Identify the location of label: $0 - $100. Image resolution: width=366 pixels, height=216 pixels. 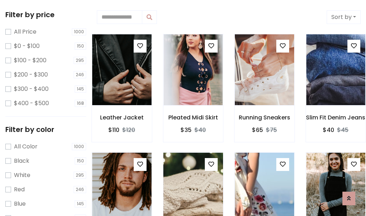
(27, 46).